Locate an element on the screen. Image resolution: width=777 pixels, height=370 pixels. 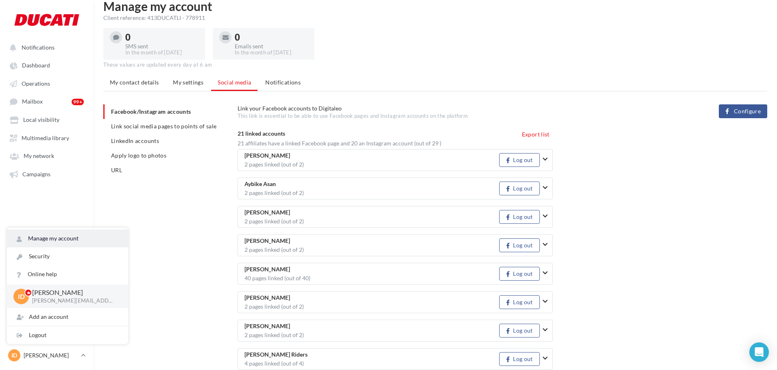
a: Security is located at coordinates (68, 257).